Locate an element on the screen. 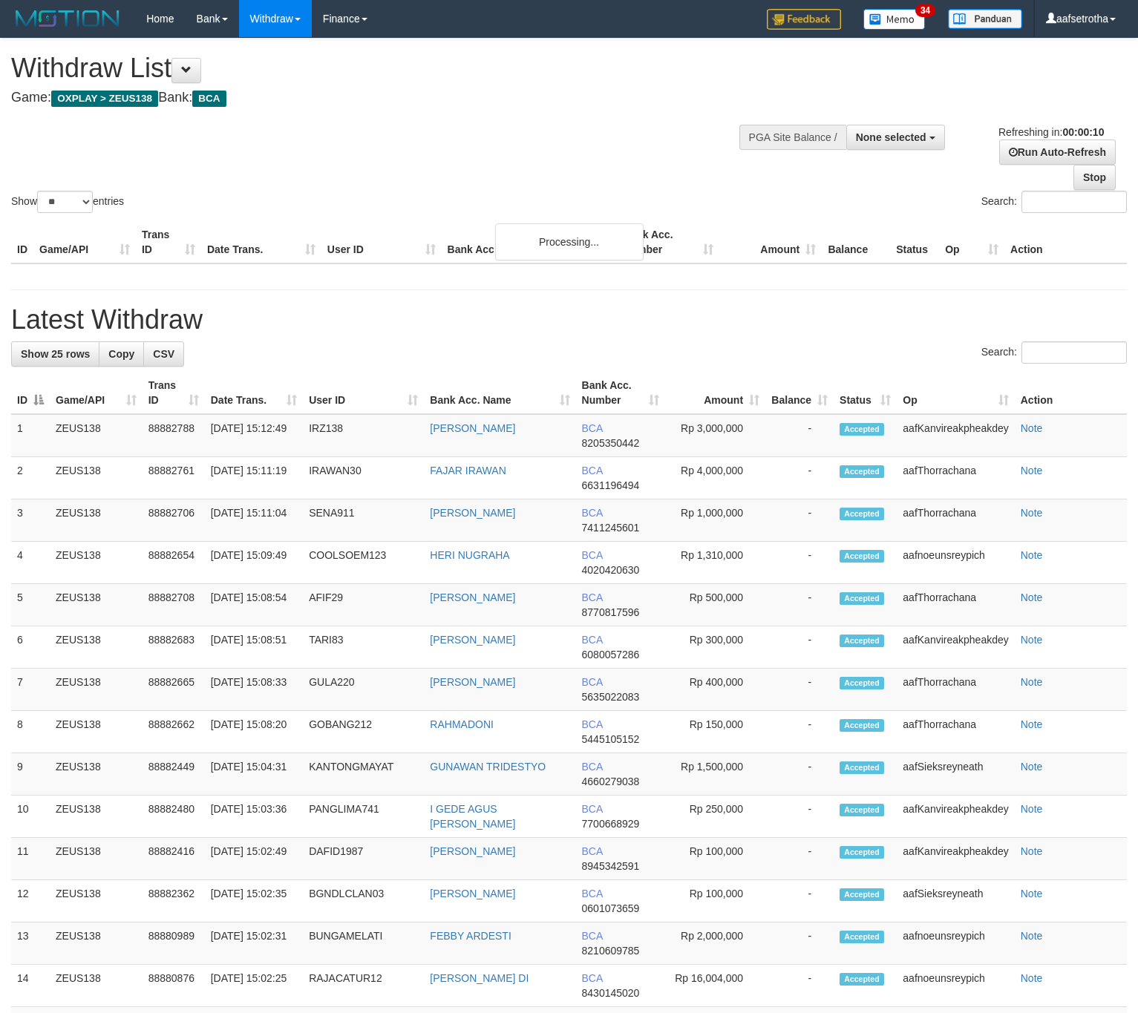  td: 88882683 is located at coordinates (174, 647).